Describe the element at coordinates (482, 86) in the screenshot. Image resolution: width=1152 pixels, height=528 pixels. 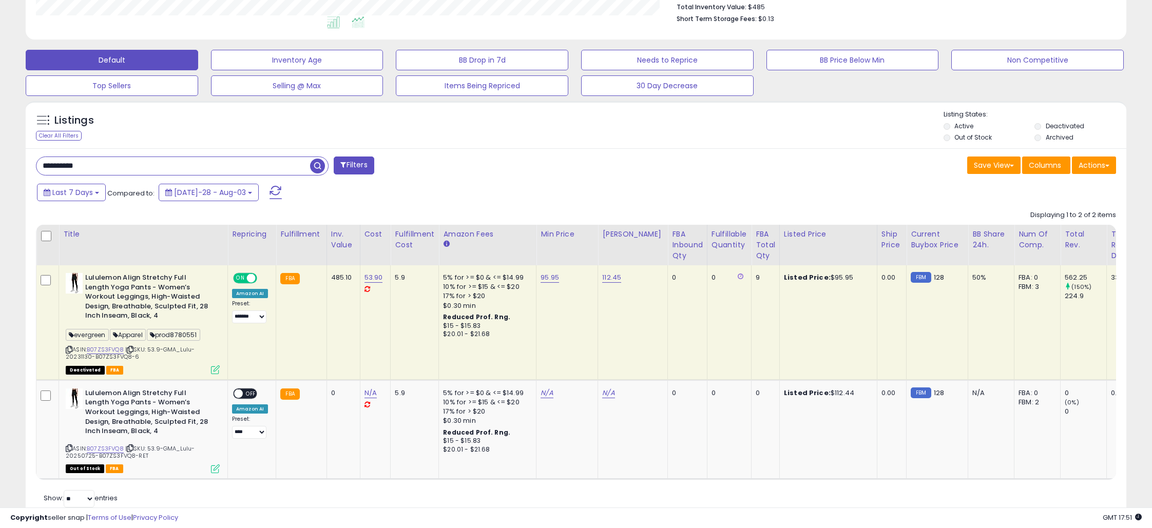
I see `button: Items Being Repriced` at that location.